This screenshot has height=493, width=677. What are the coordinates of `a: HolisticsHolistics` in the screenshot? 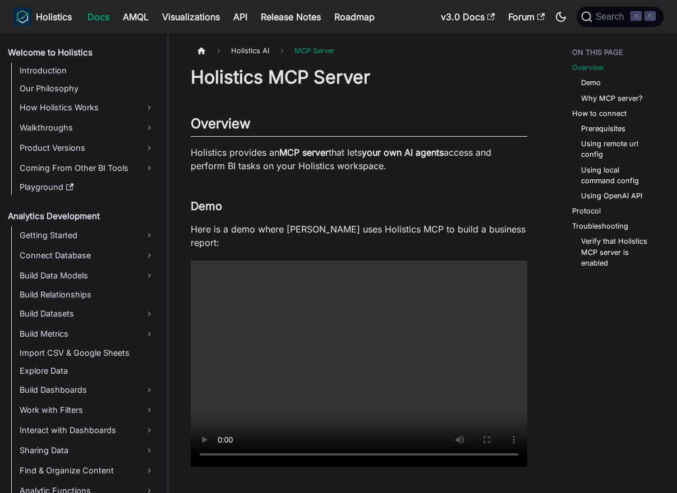 It's located at (43, 17).